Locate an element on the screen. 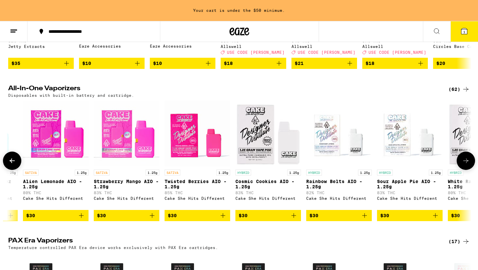 Image resolution: width=478 pixels, height=270 pixels. div: (17) is located at coordinates (459, 241).